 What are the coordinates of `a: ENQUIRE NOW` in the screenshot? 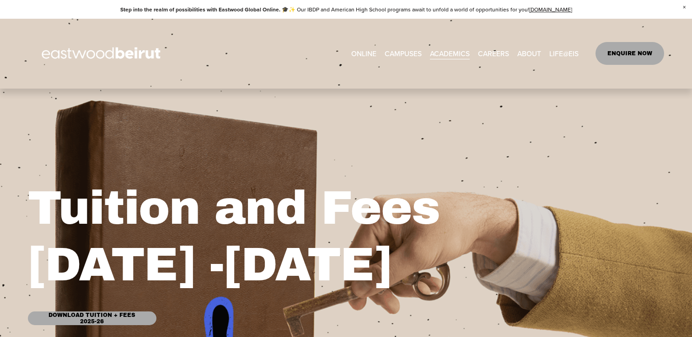 It's located at (629, 53).